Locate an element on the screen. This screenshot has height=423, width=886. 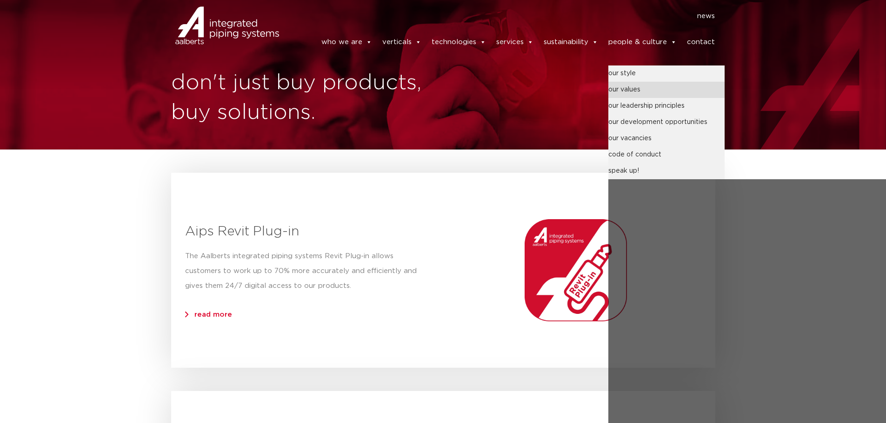
a: our values is located at coordinates (666, 90).